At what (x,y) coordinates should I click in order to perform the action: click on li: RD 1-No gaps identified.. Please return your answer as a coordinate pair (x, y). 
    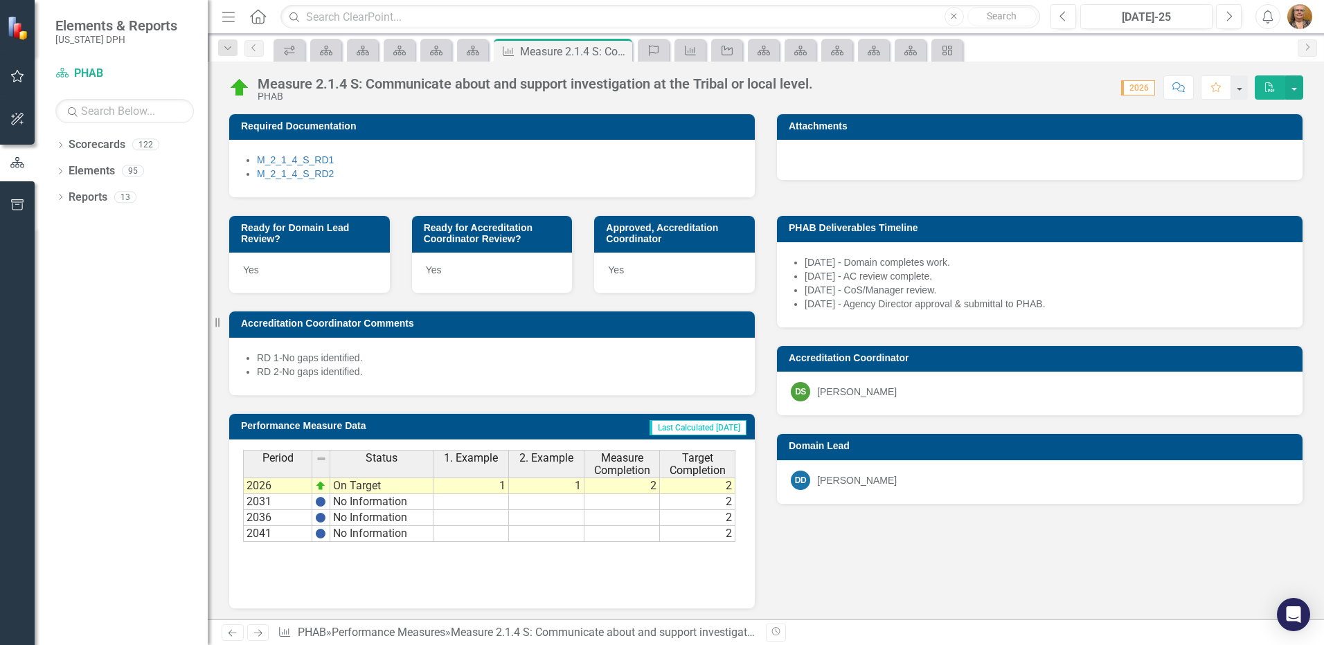
    Looking at the image, I should click on (498, 358).